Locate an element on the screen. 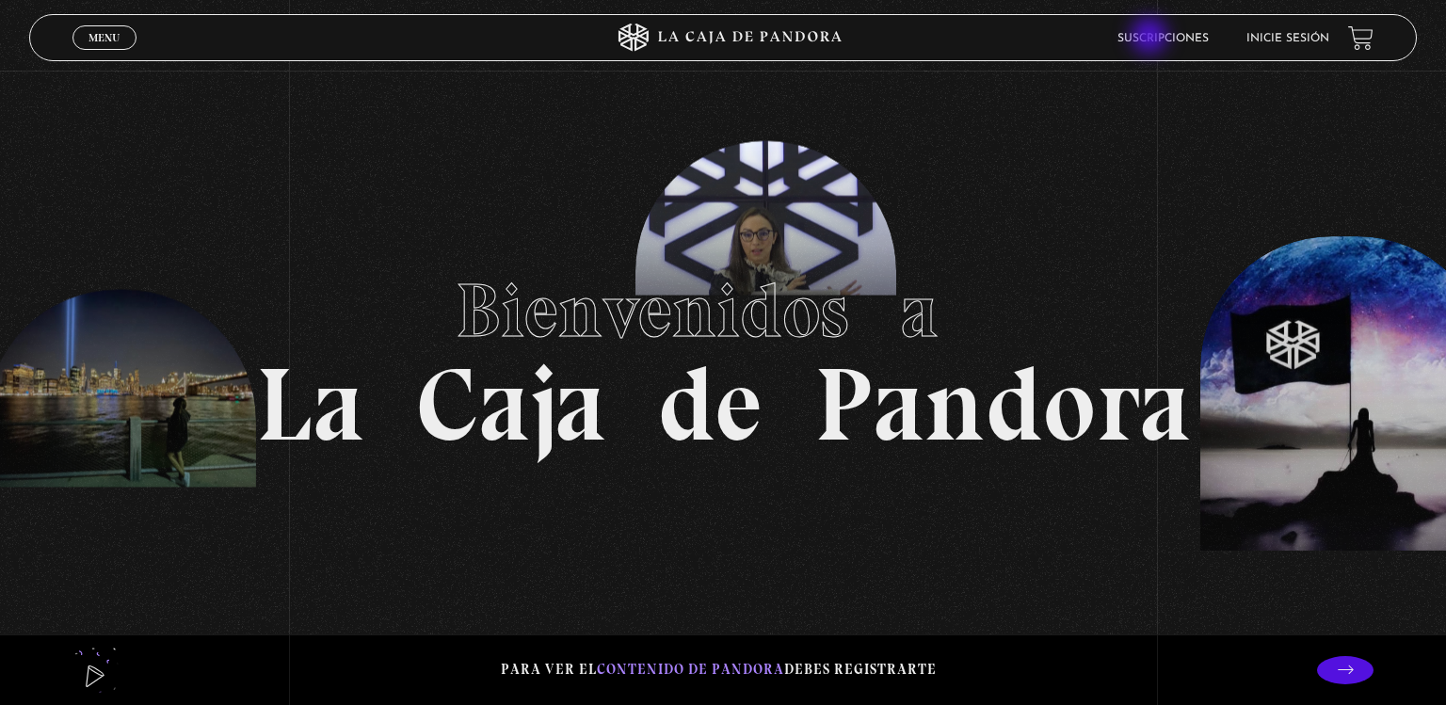 The image size is (1446, 705). h1: La Caja de Pandora is located at coordinates (723, 353).